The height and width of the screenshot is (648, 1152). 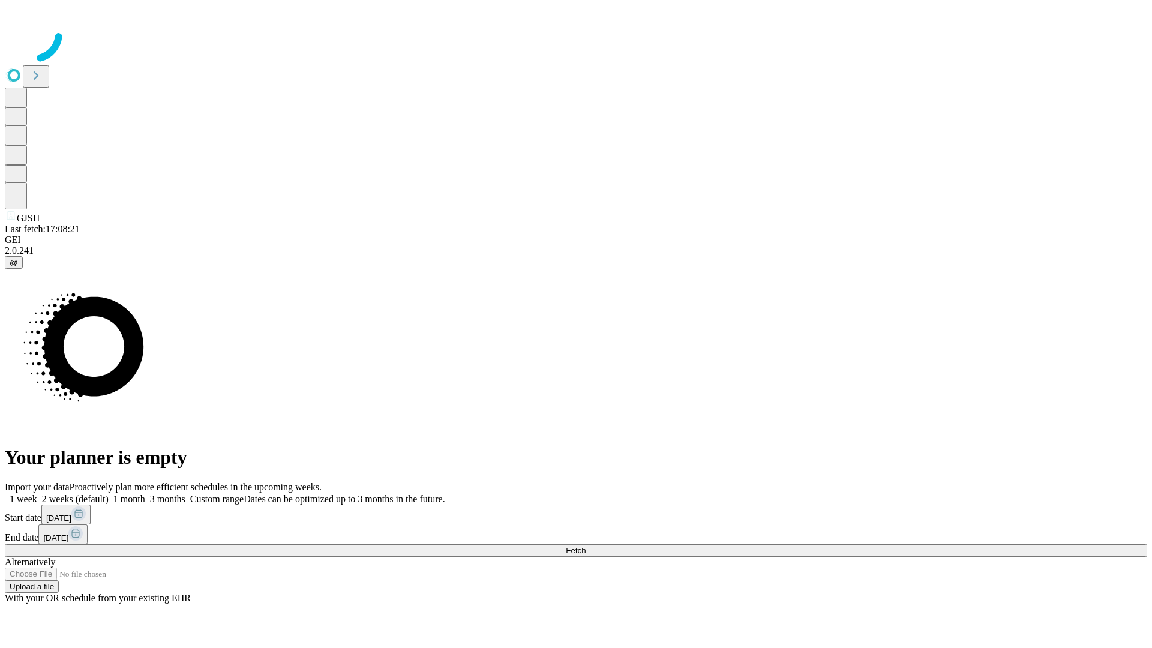 I want to click on span: Custom range, so click(x=217, y=498).